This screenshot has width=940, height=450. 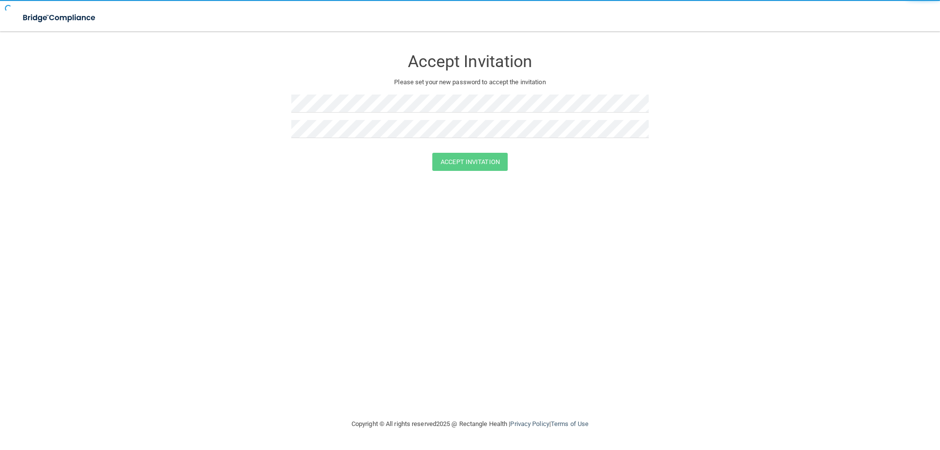 I want to click on a: Privacy Policy, so click(x=529, y=423).